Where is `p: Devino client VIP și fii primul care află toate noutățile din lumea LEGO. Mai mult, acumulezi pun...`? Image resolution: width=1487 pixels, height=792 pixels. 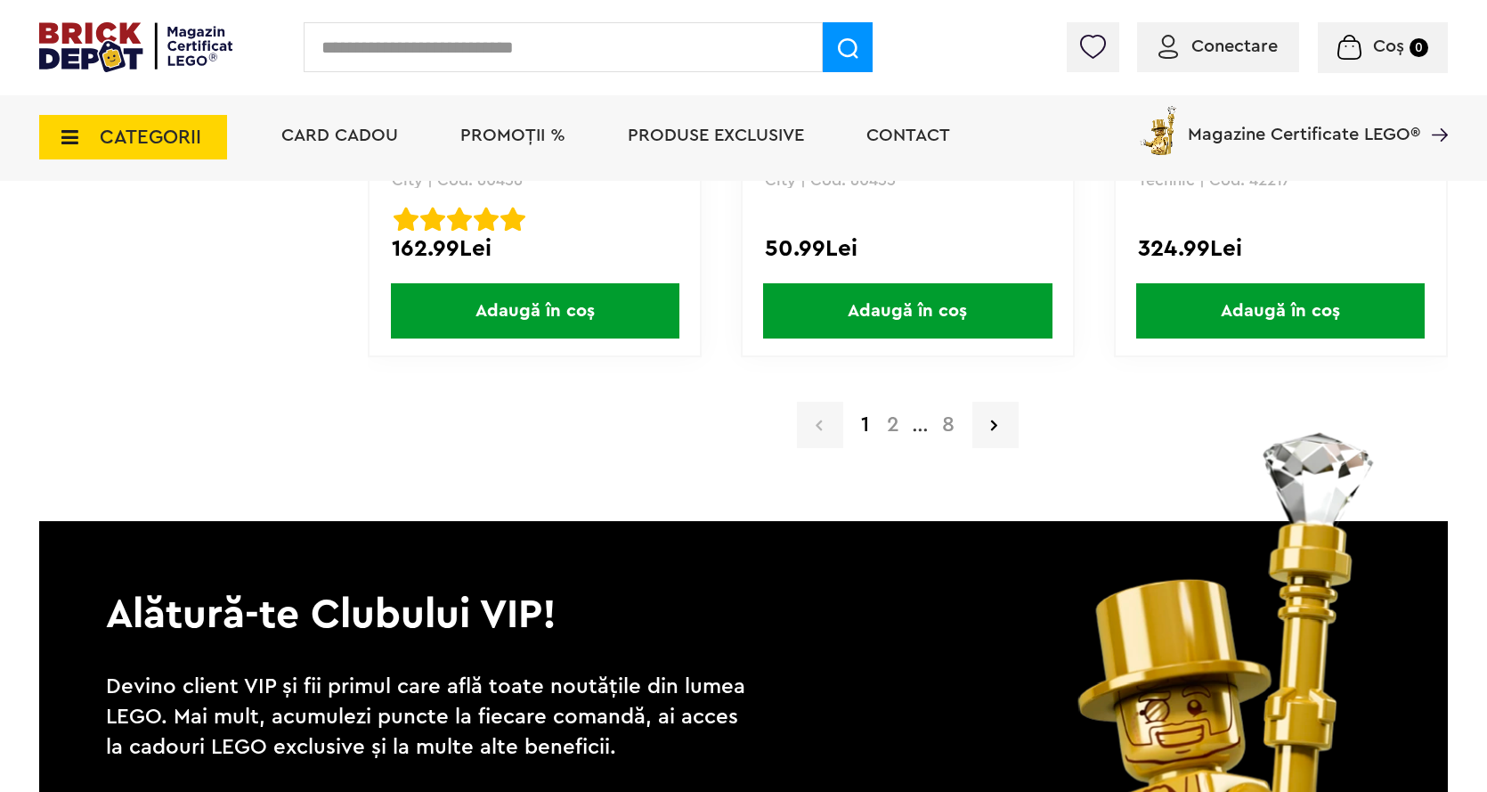
p: Devino client VIP și fii primul care află toate noutățile din lumea LEGO. Mai mult, acumulezi pun... is located at coordinates (431, 717).